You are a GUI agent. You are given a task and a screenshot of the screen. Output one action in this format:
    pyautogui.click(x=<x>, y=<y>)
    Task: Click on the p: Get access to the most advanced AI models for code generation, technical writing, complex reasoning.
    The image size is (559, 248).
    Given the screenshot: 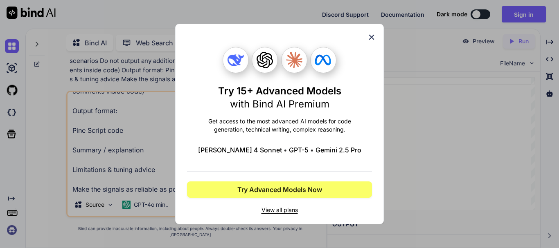 What is the action you would take?
    pyautogui.click(x=279, y=126)
    